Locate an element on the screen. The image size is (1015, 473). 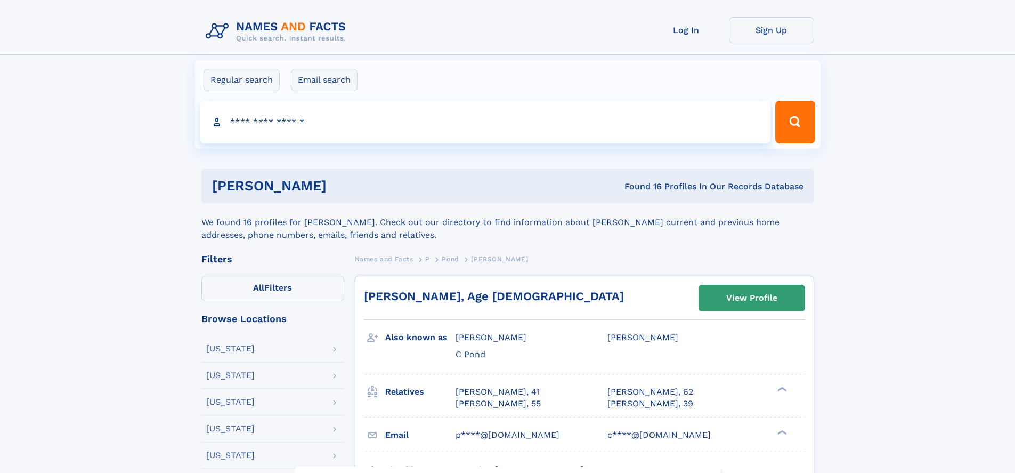
div: Filters is located at coordinates (273, 259).